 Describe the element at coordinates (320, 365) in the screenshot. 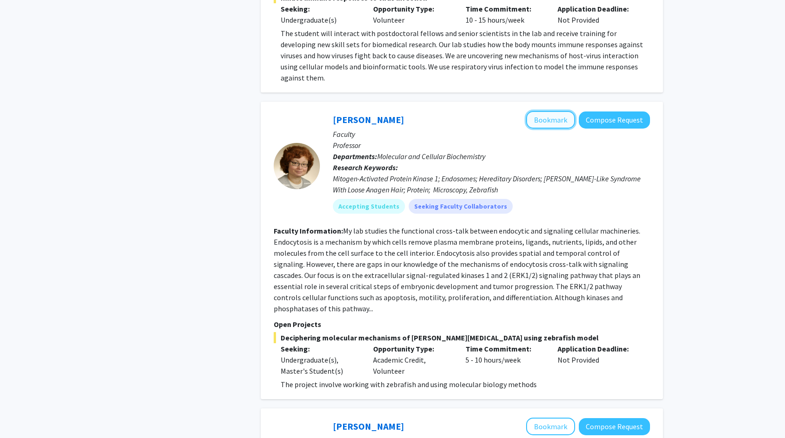

I see `div: Undergraduate(s), Master's Student(s)` at that location.